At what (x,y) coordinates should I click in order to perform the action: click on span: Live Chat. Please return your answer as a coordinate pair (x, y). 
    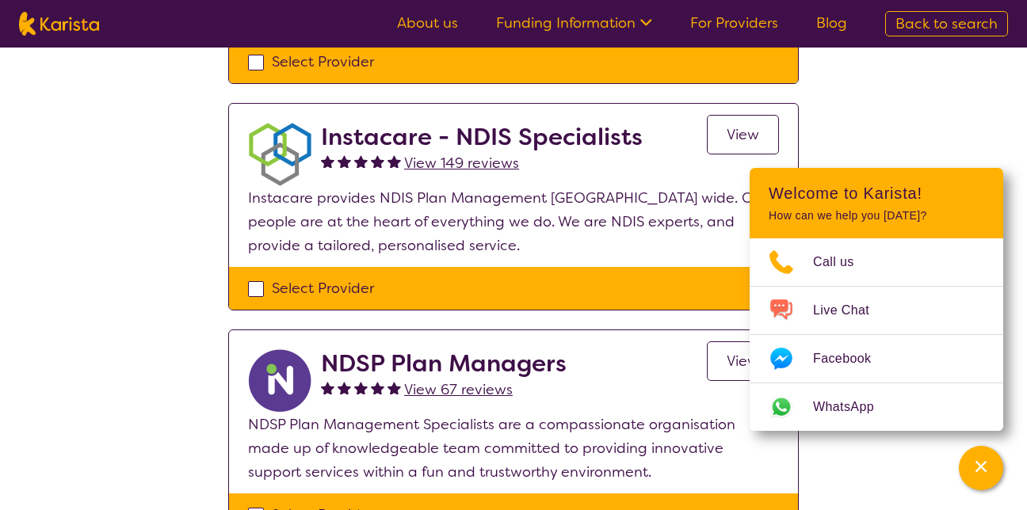
    Looking at the image, I should click on (850, 311).